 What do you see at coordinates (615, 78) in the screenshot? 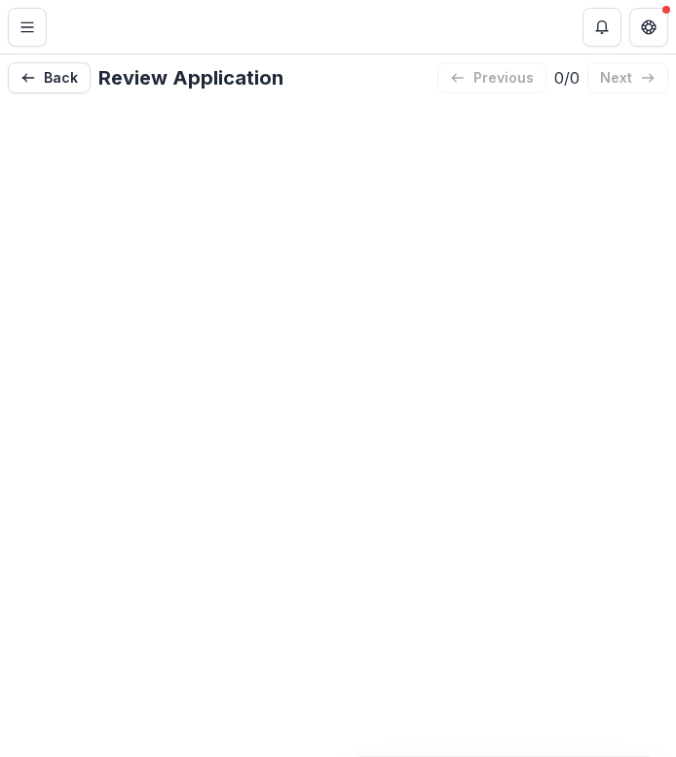
I see `p: next` at bounding box center [615, 78].